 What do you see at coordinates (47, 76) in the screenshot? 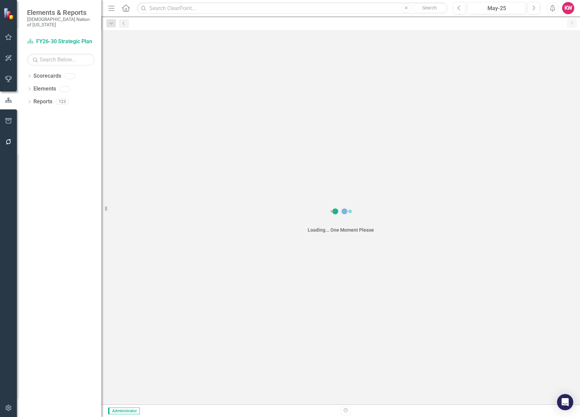
I see `a: Scorecards` at bounding box center [47, 76].